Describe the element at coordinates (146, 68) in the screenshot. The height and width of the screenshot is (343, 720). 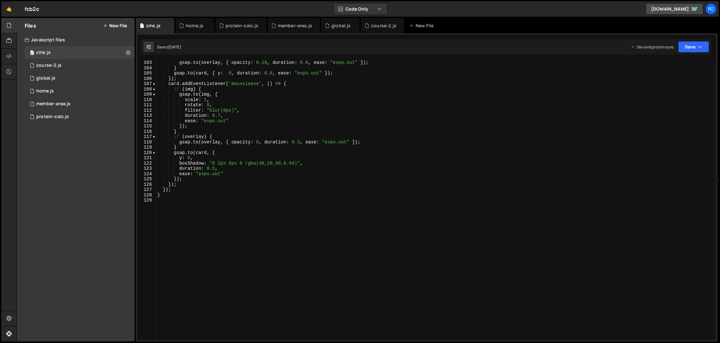
I see `div: 104` at that location.